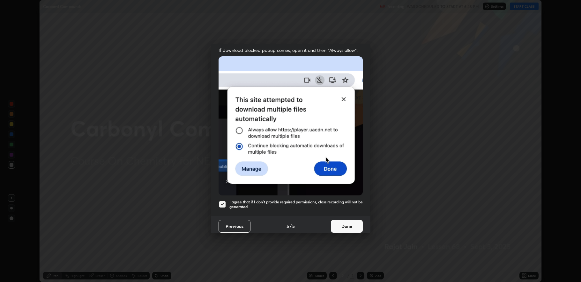  Describe the element at coordinates (347, 227) in the screenshot. I see `button: Done` at that location.